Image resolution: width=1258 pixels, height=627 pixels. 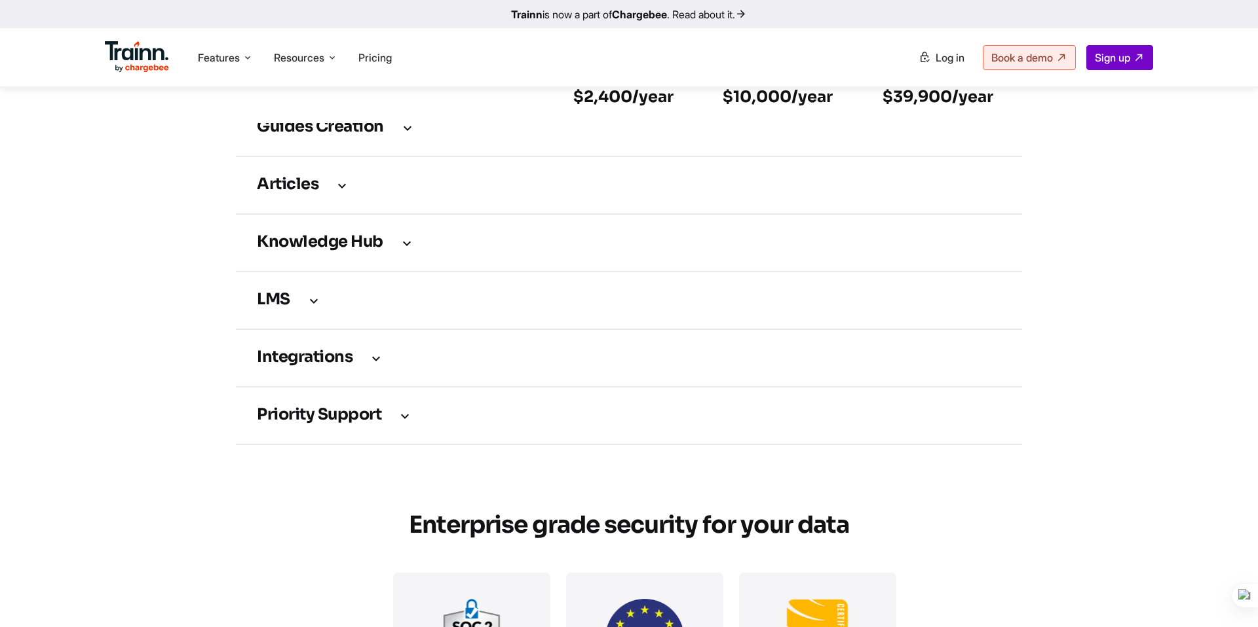 I want to click on h6: $39,900/year, so click(x=941, y=97).